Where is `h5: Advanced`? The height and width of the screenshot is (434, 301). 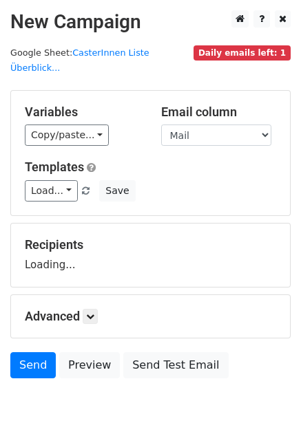
h5: Advanced is located at coordinates (150, 317).